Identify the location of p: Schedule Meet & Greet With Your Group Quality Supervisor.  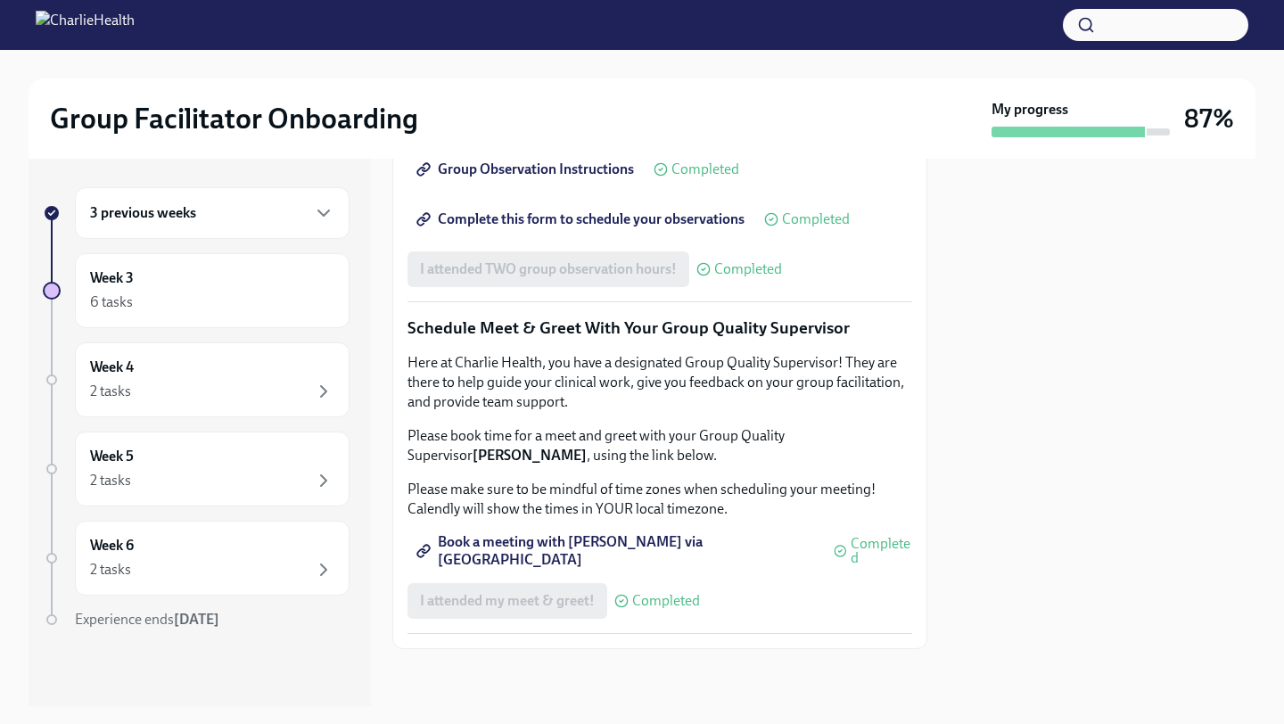
(660, 328).